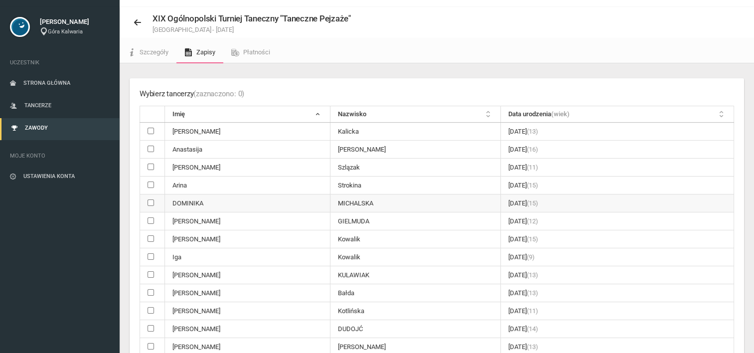 The height and width of the screenshot is (353, 754). What do you see at coordinates (206, 52) in the screenshot?
I see `span: Zapisy` at bounding box center [206, 52].